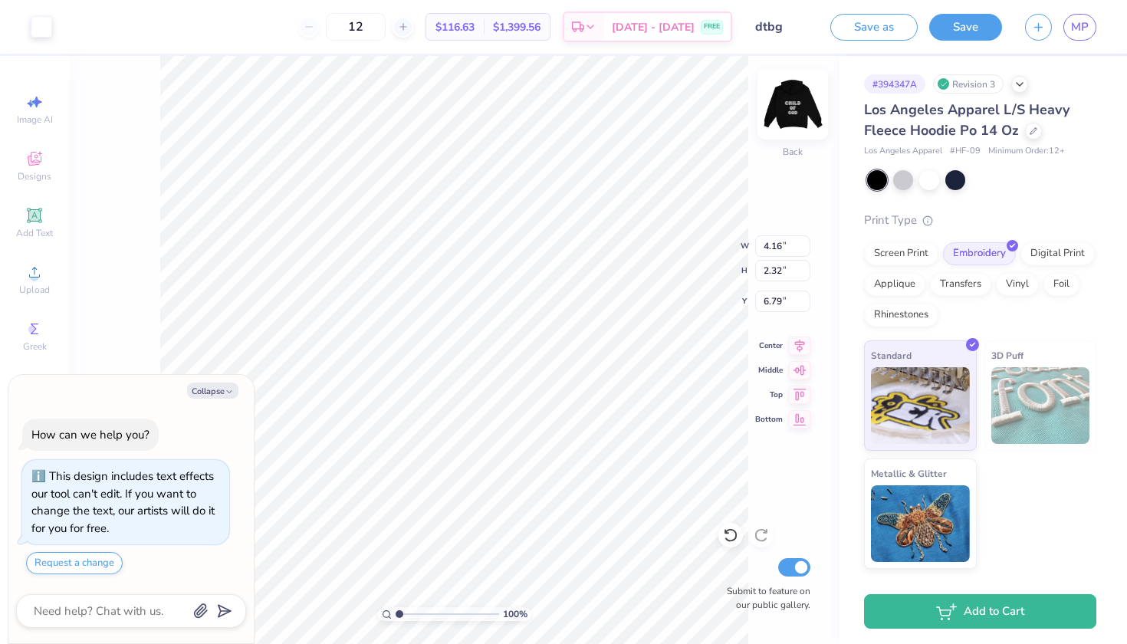 This screenshot has width=1127, height=644. I want to click on span: # HF-09, so click(965, 151).